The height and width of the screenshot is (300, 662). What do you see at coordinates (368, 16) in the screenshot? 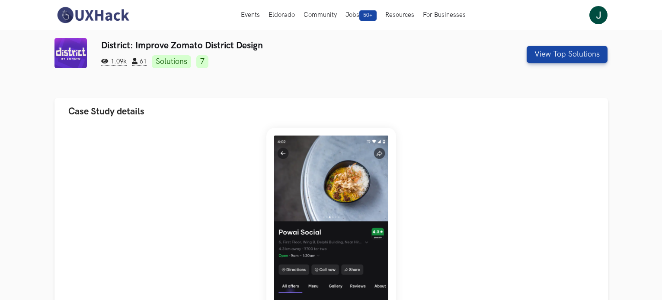
I see `span: 50+` at bounding box center [368, 16].